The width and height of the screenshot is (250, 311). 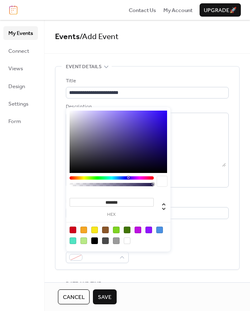 What do you see at coordinates (146, 81) in the screenshot?
I see `div: Title` at bounding box center [146, 81].